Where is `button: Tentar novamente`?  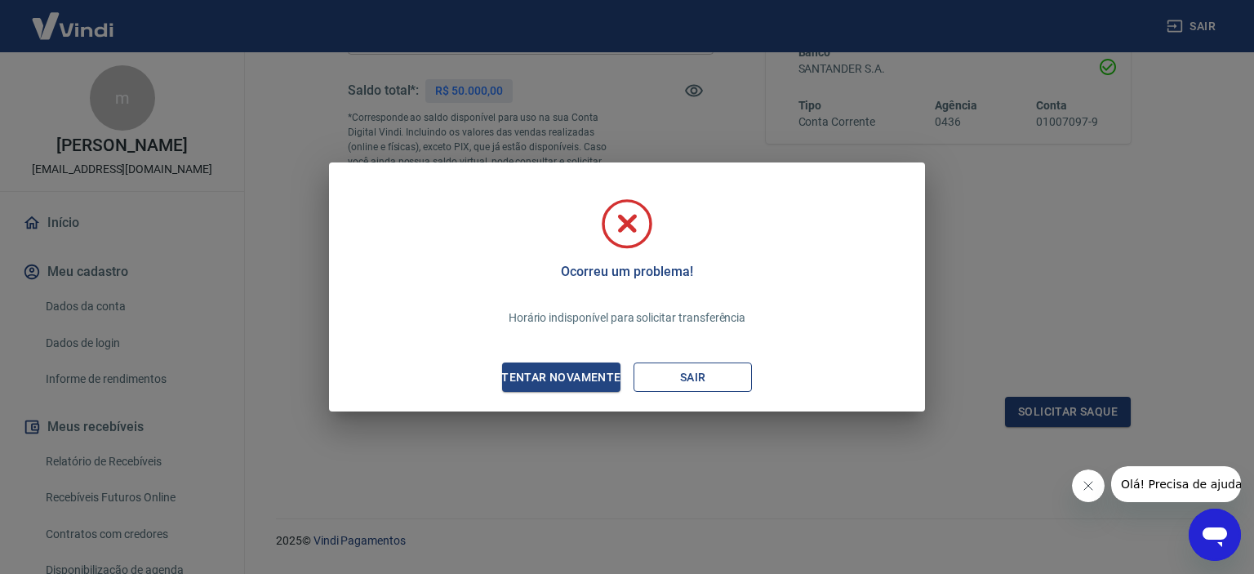 button: Tentar novamente is located at coordinates (561, 377).